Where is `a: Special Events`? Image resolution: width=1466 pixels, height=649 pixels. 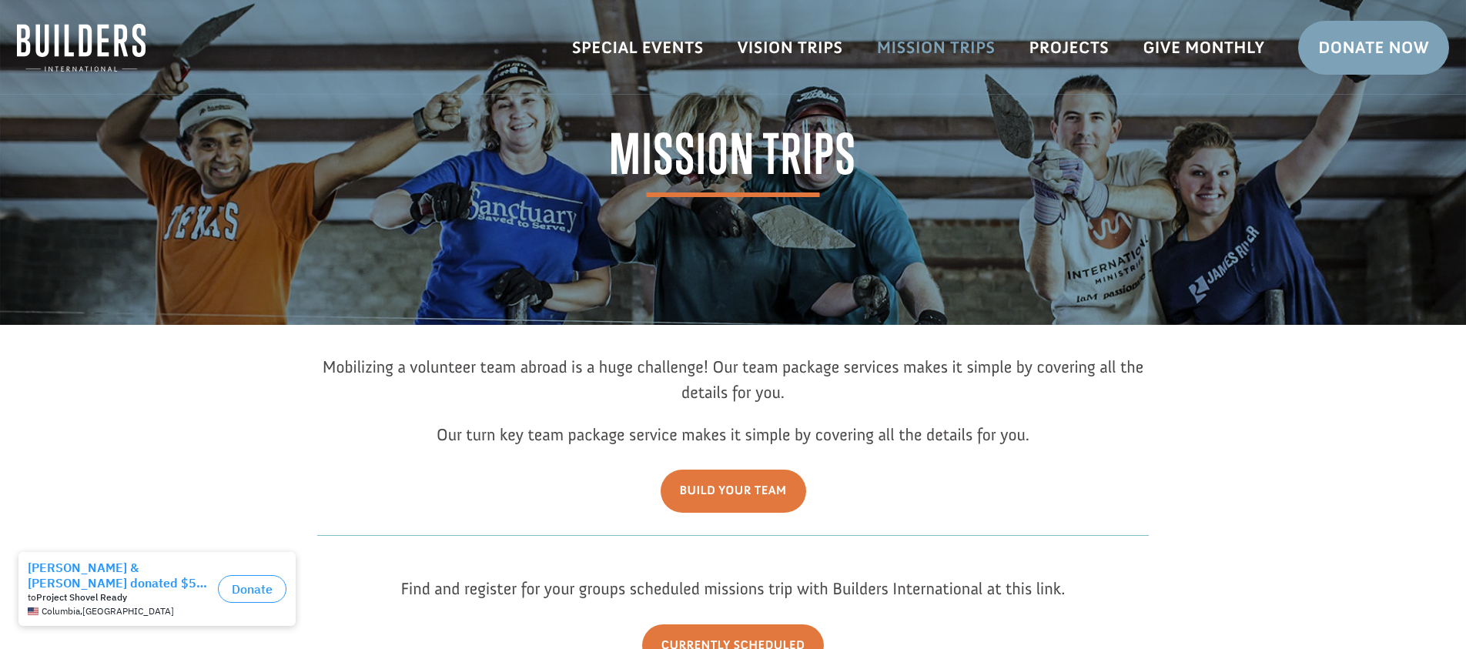 a: Special Events is located at coordinates (637, 48).